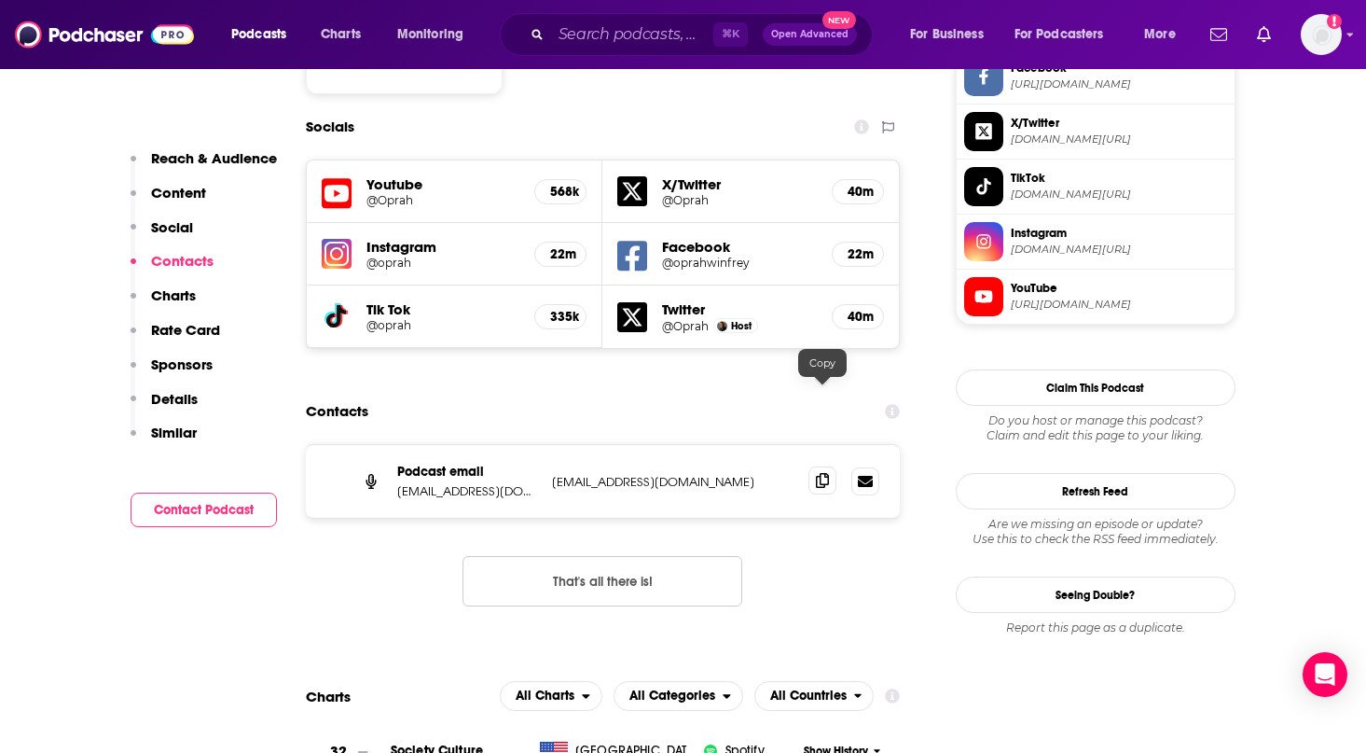 Image resolution: width=1366 pixels, height=753 pixels. What do you see at coordinates (104, 35) in the screenshot?
I see `a: Podchaser - Follow, Share and Rate Podcasts` at bounding box center [104, 35].